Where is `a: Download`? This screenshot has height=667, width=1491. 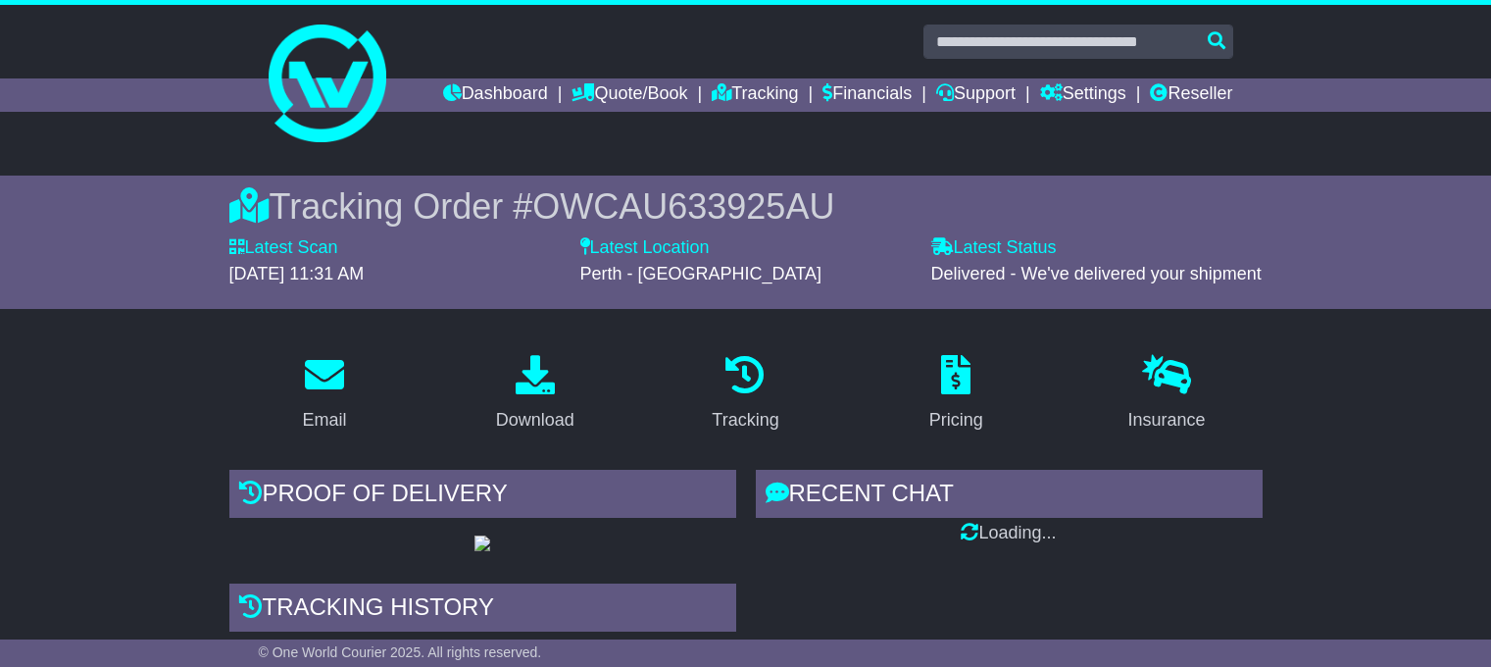 a: Download is located at coordinates (535, 394).